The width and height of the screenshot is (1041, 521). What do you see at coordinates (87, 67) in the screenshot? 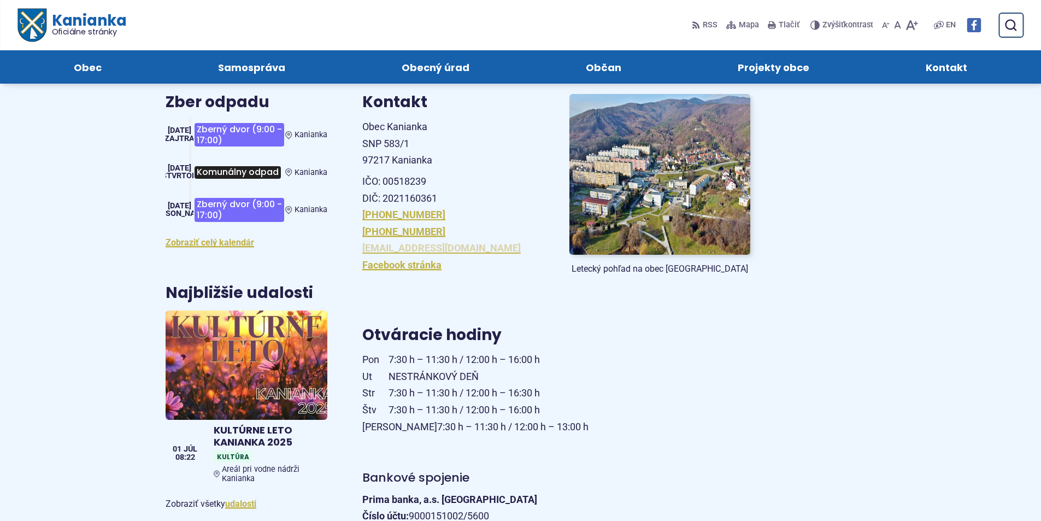
I see `a: Obec` at bounding box center [87, 67].